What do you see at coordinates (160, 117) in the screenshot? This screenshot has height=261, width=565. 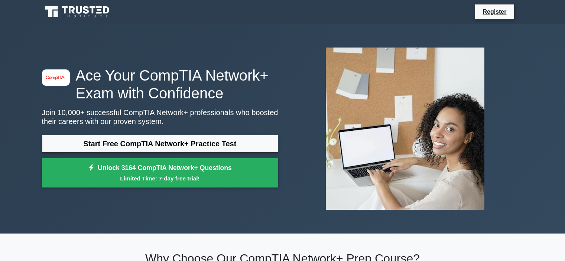 I see `p: Join 10,000+ successful CompTIA Network+ professionals who boosted their careers with our proven ...` at bounding box center [160, 117].